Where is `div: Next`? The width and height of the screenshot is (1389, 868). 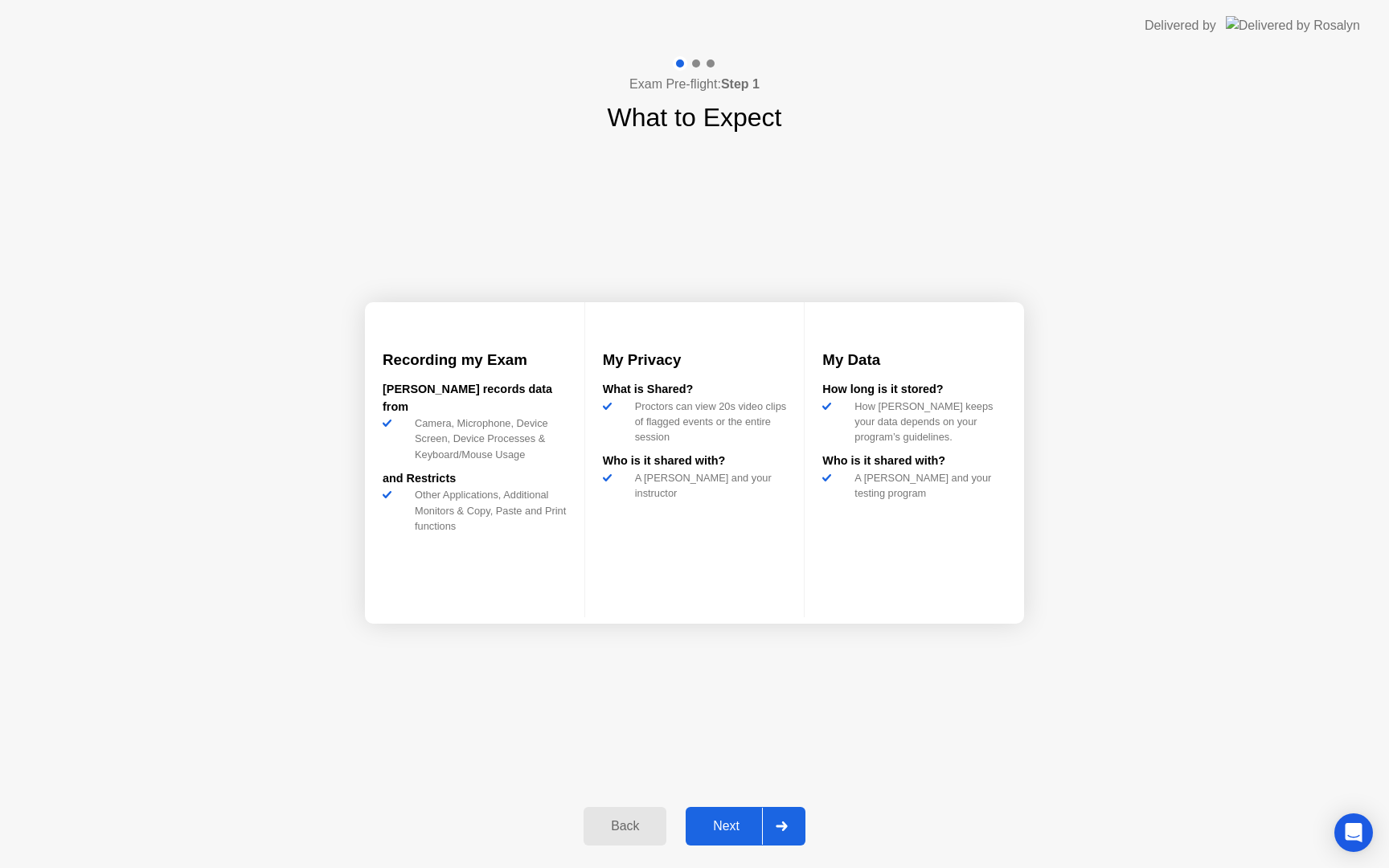 div: Next is located at coordinates (726, 826).